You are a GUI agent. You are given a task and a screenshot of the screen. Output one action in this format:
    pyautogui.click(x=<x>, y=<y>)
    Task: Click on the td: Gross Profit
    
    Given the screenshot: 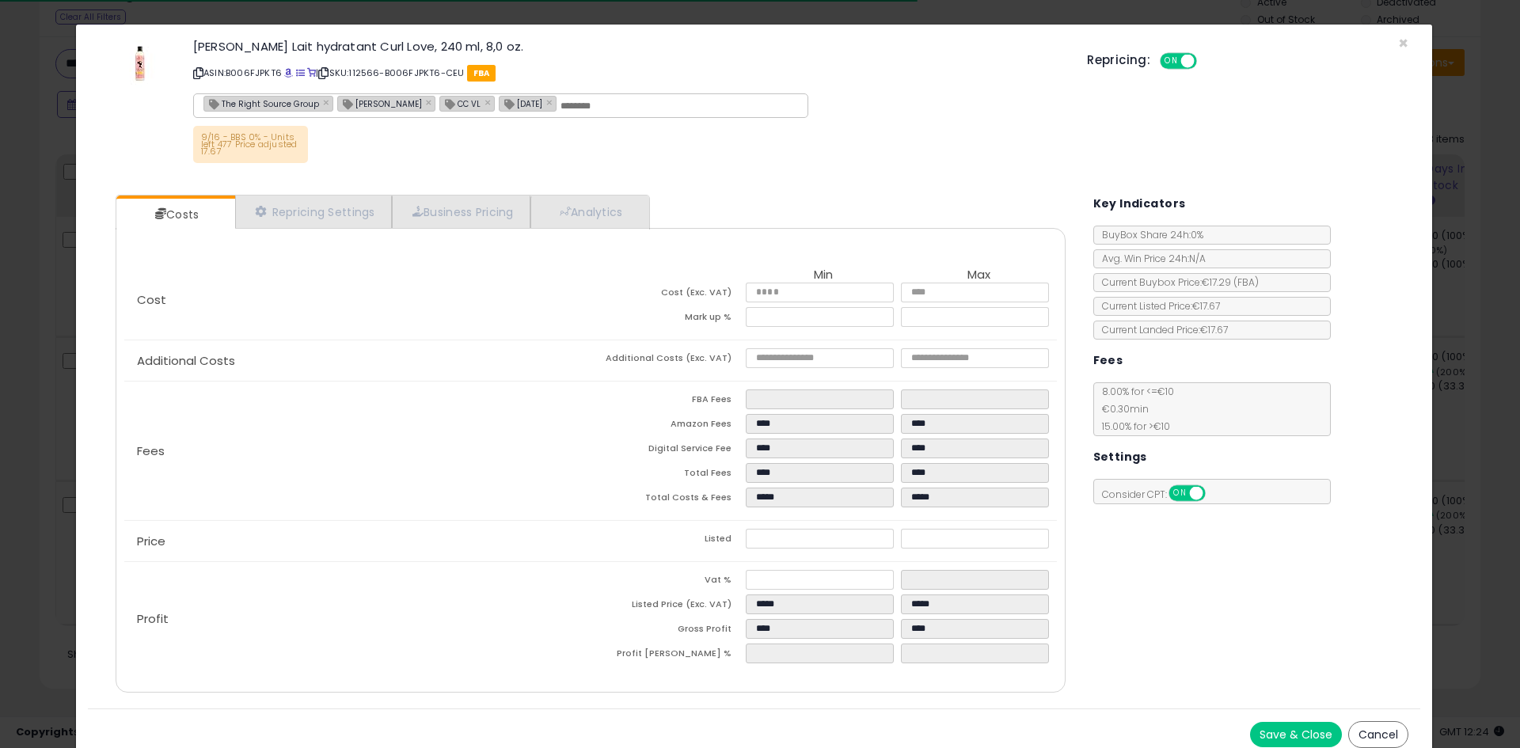 What is the action you would take?
    pyautogui.click(x=668, y=631)
    